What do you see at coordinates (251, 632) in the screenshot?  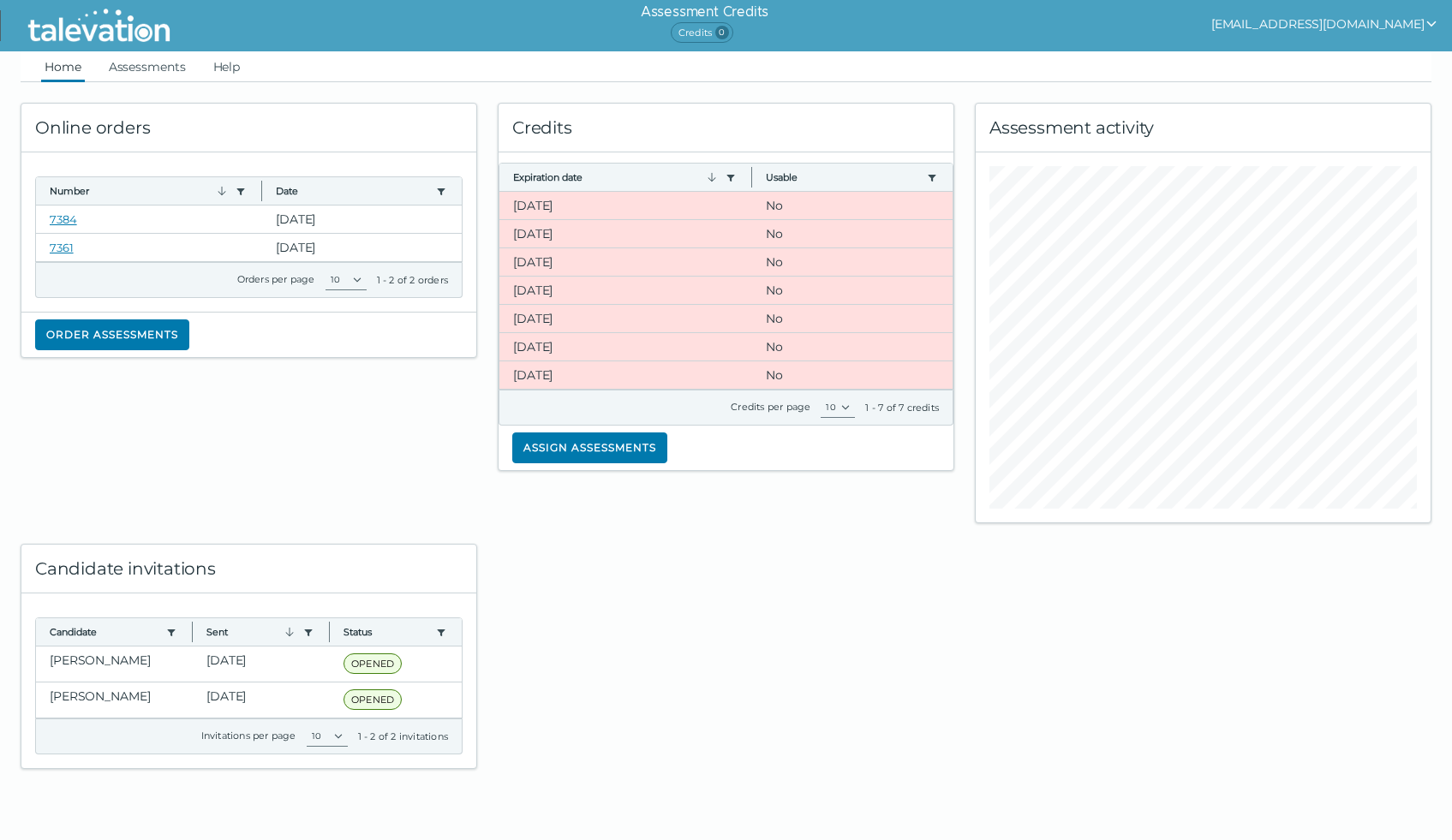 I see `button: Sent` at bounding box center [251, 632].